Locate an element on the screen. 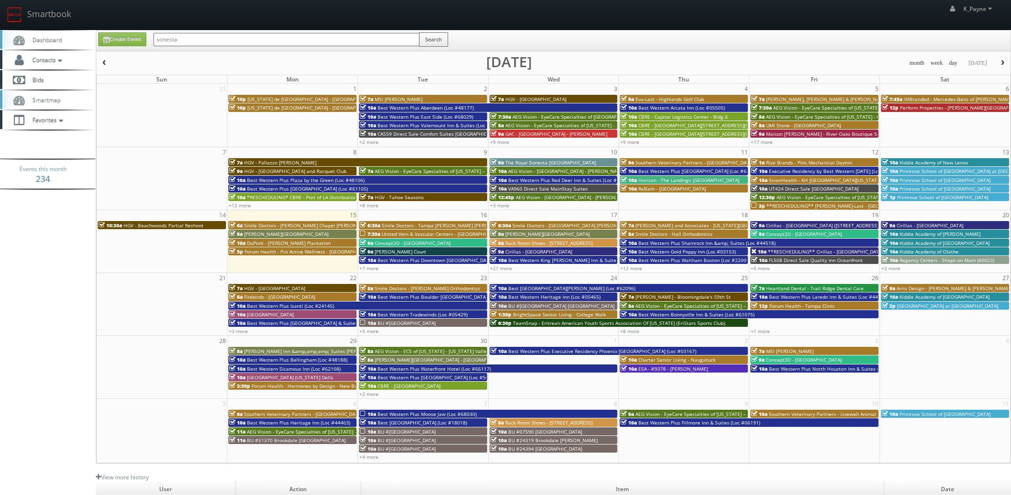 Image resolution: width=1011 pixels, height=495 pixels. a: +8 more is located at coordinates (369, 205).